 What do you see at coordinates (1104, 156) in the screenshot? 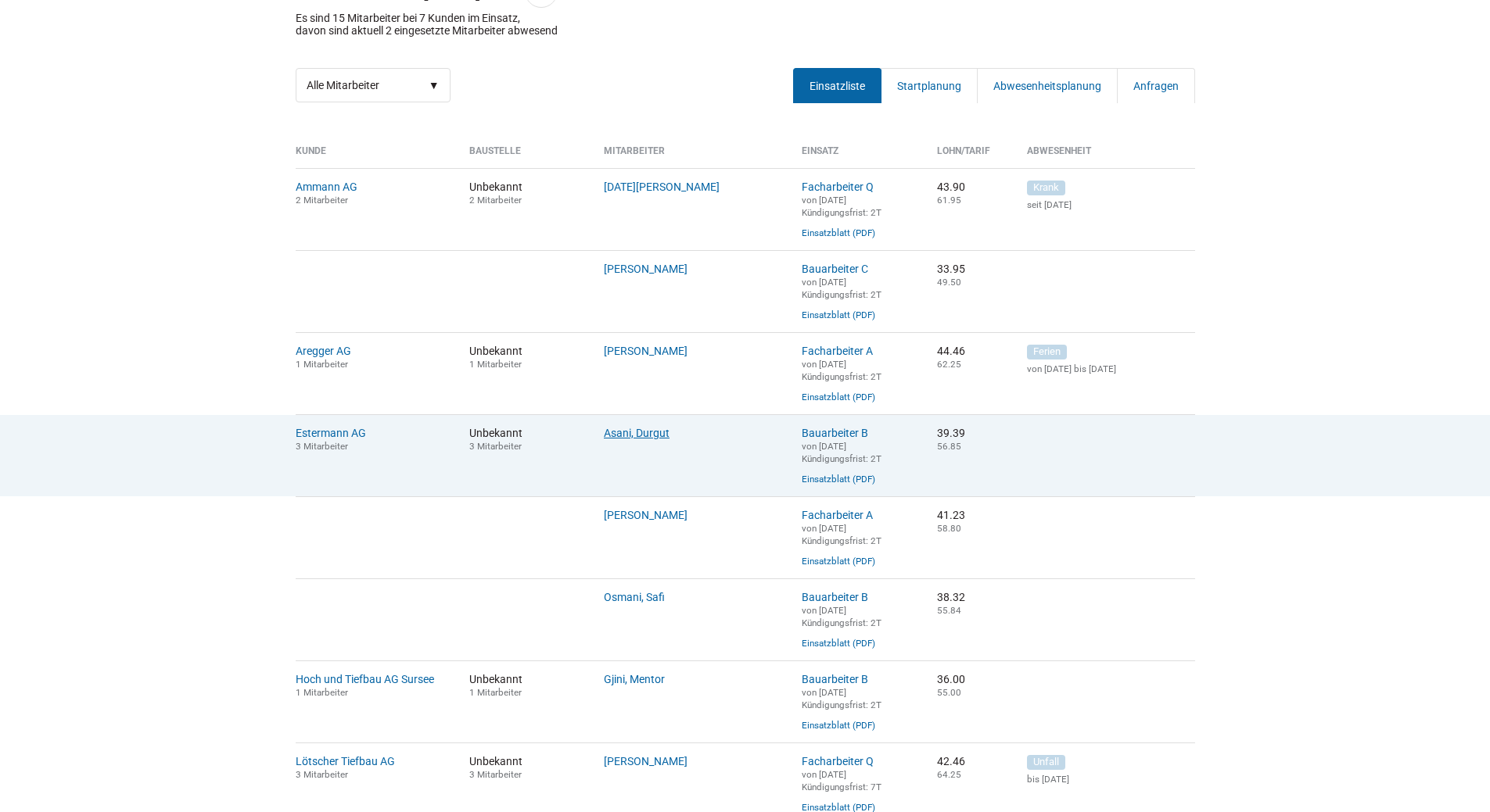
I see `th: Abwesenheit` at bounding box center [1104, 156].